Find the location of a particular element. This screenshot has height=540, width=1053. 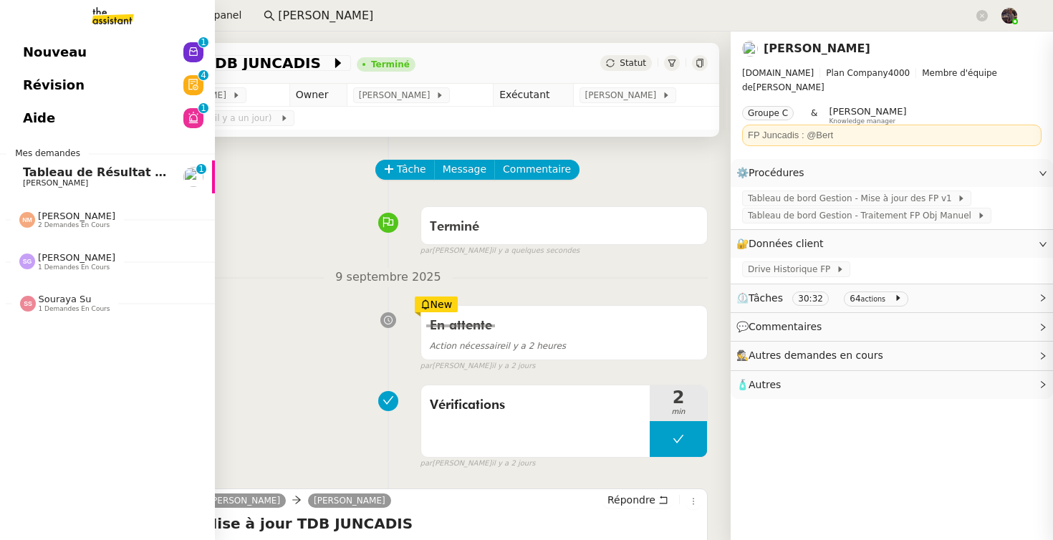

nz-tag: Groupe C is located at coordinates (768, 113).